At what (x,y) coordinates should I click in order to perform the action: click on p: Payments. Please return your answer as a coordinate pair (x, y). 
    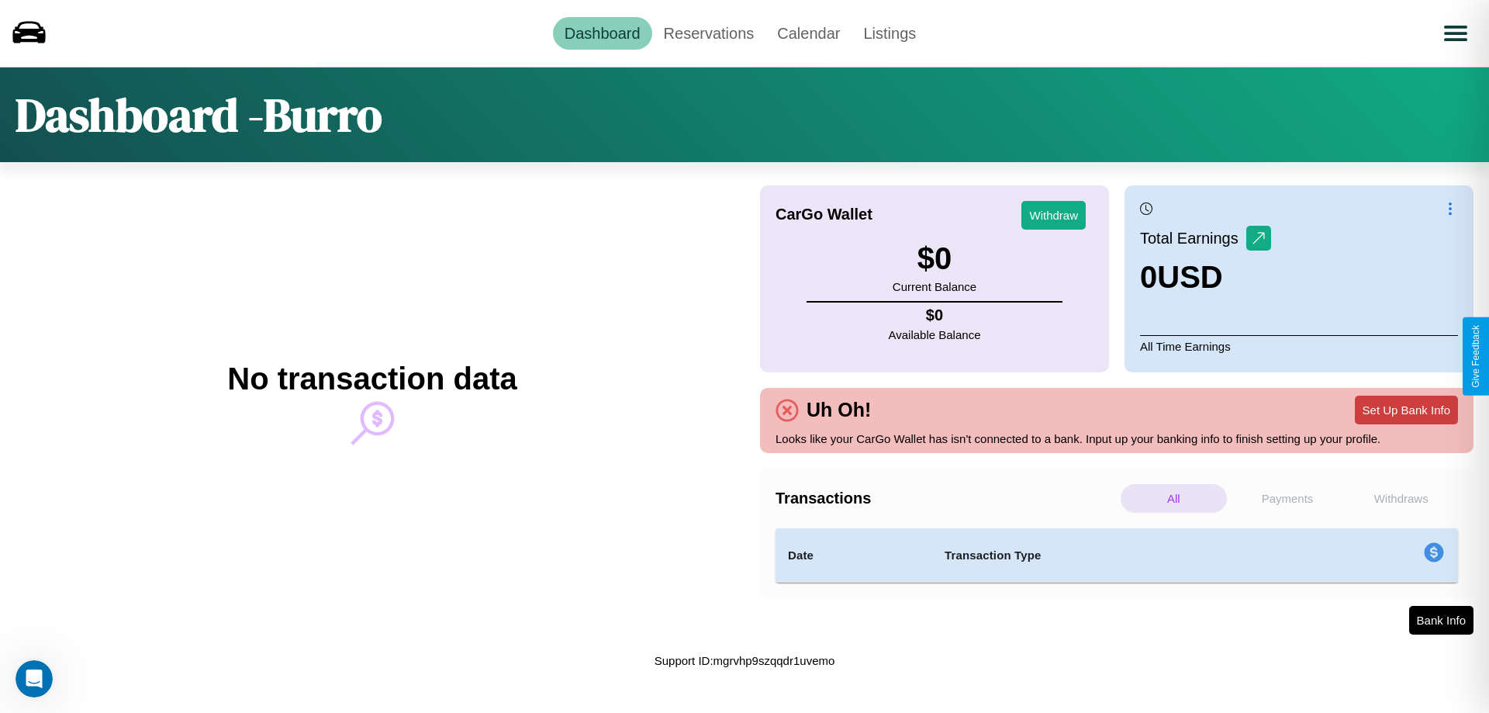
    Looking at the image, I should click on (1287, 498).